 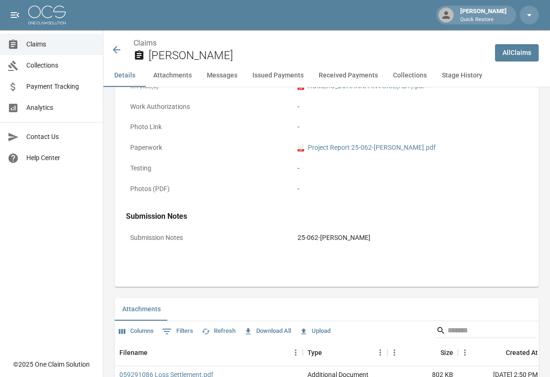 I want to click on button: Select columns, so click(x=136, y=331).